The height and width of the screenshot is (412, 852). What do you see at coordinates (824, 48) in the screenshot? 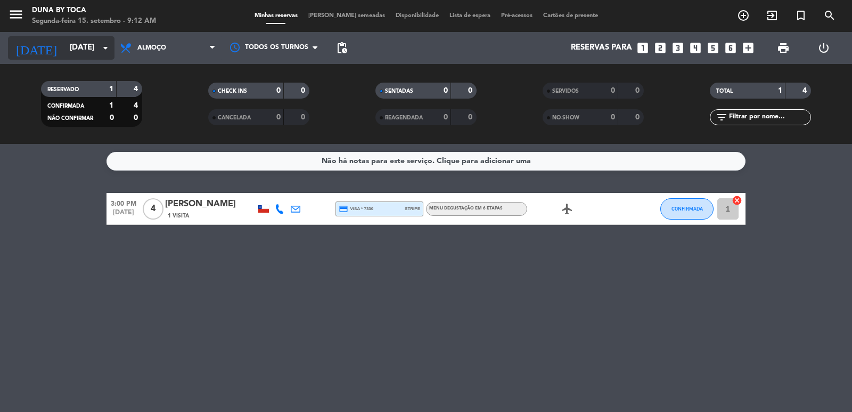
I see `i: power_settings_new` at bounding box center [824, 48].